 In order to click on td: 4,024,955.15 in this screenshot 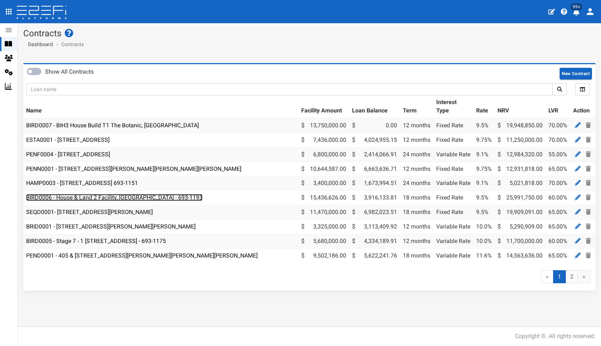, I will do `click(375, 140)`.